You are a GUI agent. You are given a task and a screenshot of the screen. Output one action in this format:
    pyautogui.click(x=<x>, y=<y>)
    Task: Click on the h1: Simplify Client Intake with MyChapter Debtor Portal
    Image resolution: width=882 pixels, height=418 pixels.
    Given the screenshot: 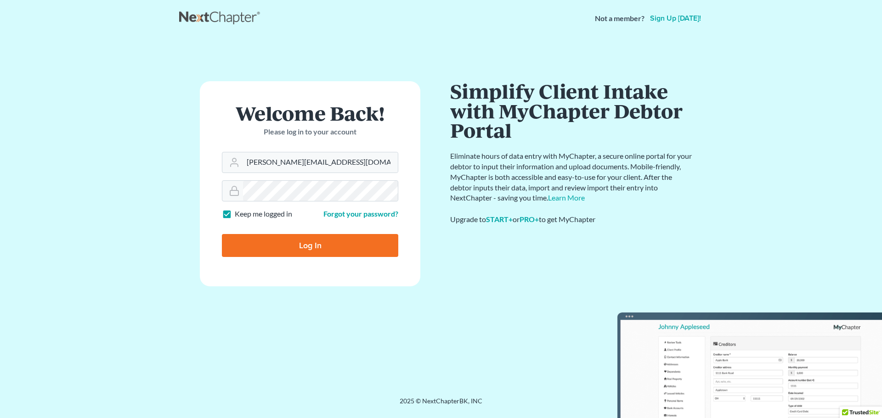 What is the action you would take?
    pyautogui.click(x=572, y=111)
    